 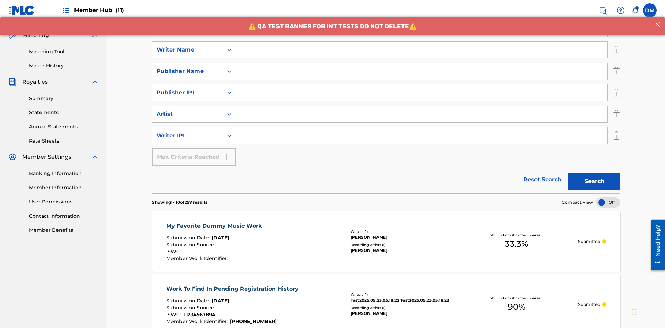 What do you see at coordinates (603, 10) in the screenshot?
I see `img: search` at bounding box center [603, 10].